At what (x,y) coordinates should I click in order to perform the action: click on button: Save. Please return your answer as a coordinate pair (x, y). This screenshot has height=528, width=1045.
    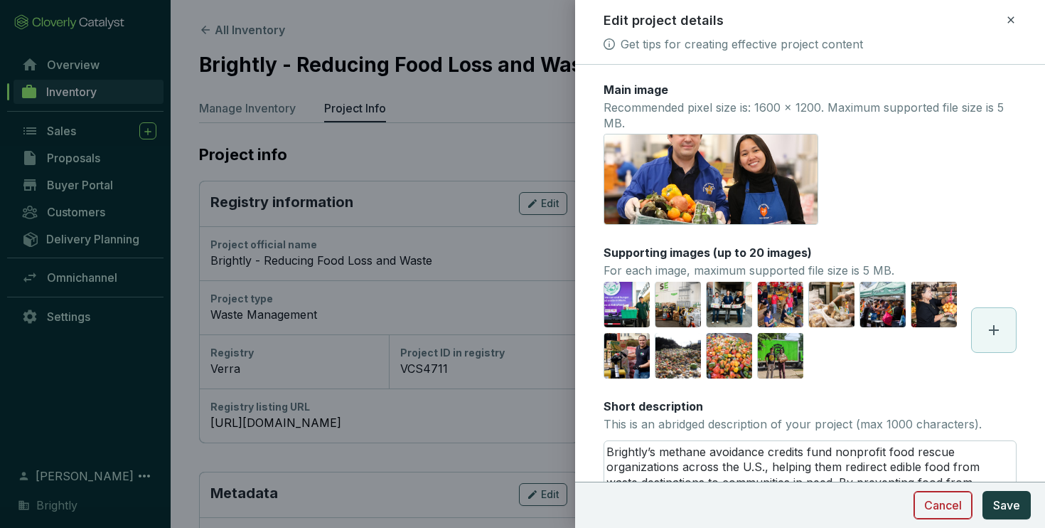
    Looking at the image, I should click on (1007, 505).